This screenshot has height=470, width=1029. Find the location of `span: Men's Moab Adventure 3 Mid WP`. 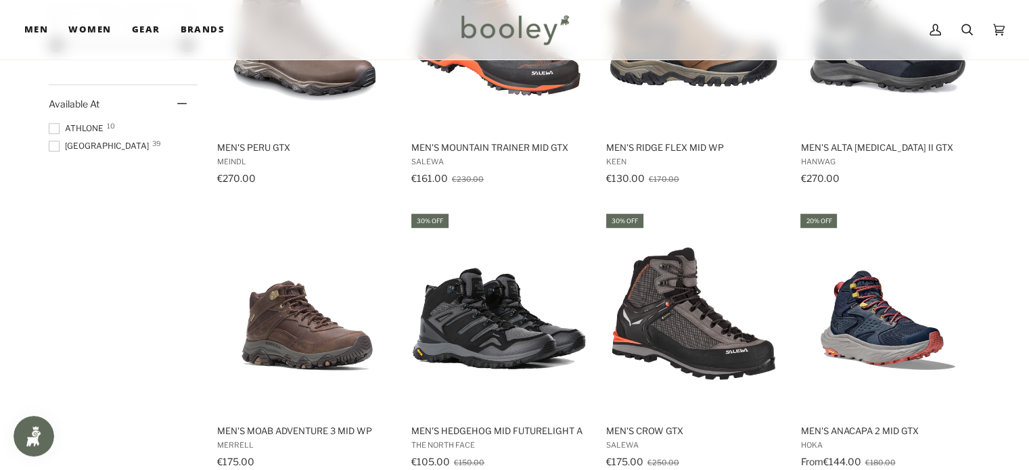

span: Men's Moab Adventure 3 Mid WP is located at coordinates (304, 431).